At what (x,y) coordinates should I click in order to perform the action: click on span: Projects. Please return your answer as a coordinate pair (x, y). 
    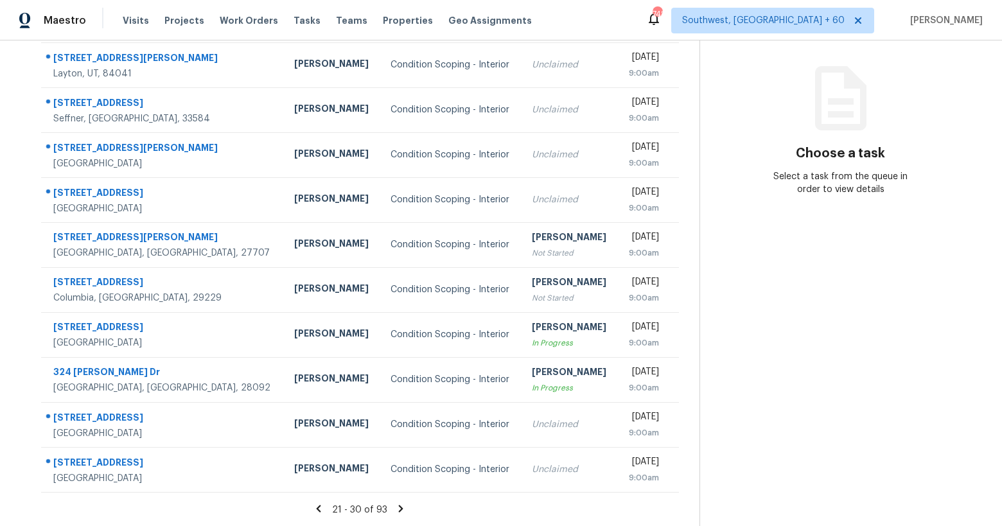
    Looking at the image, I should click on (184, 21).